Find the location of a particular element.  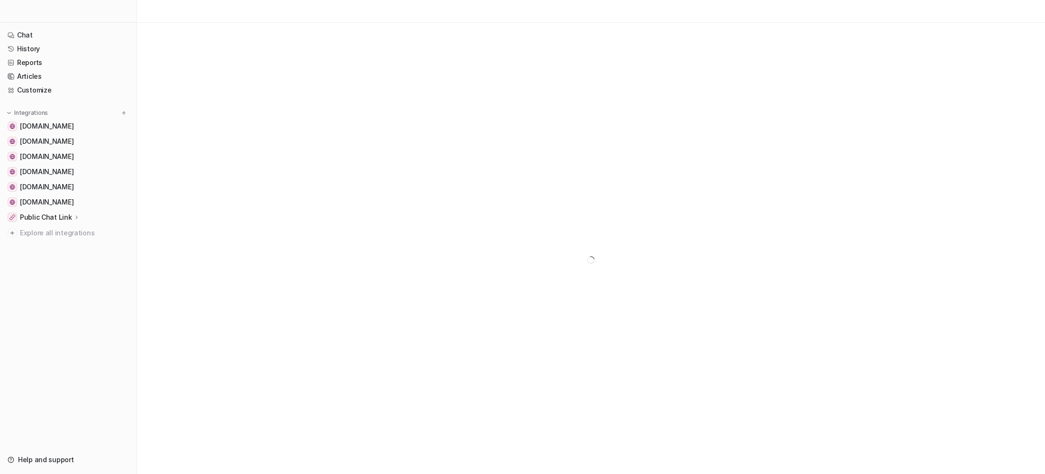

img: Public Chat Link is located at coordinates (12, 217).